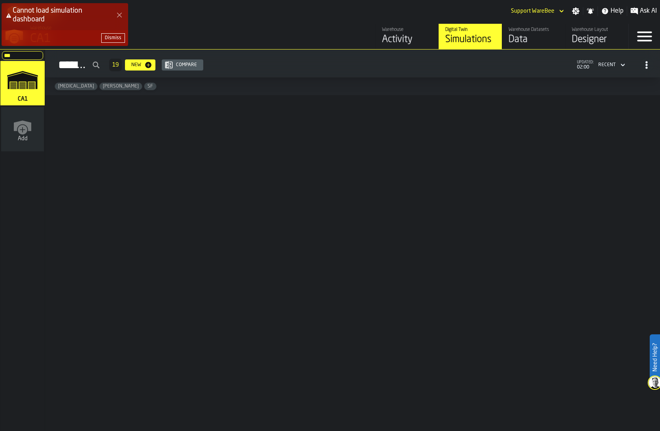 This screenshot has height=431, width=660. What do you see at coordinates (23, 84) in the screenshot?
I see `a: link-to-/wh/i/76e2a128-1b54-4d66-80d4-05ae4c277723/simulations` at bounding box center [23, 84].